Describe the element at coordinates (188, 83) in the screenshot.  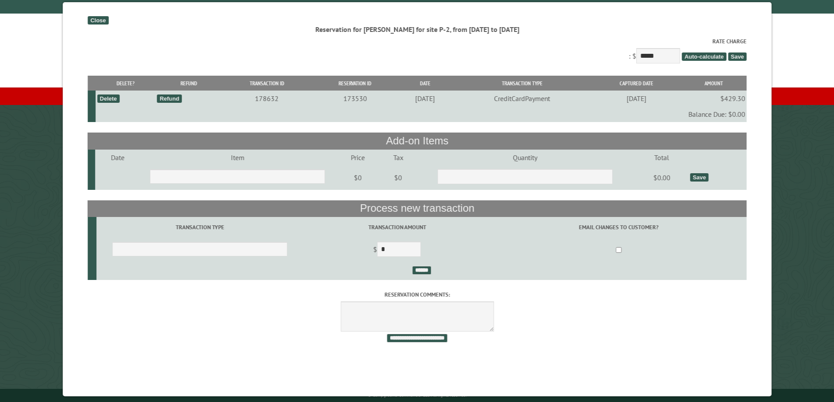
I see `th: Refund` at that location.